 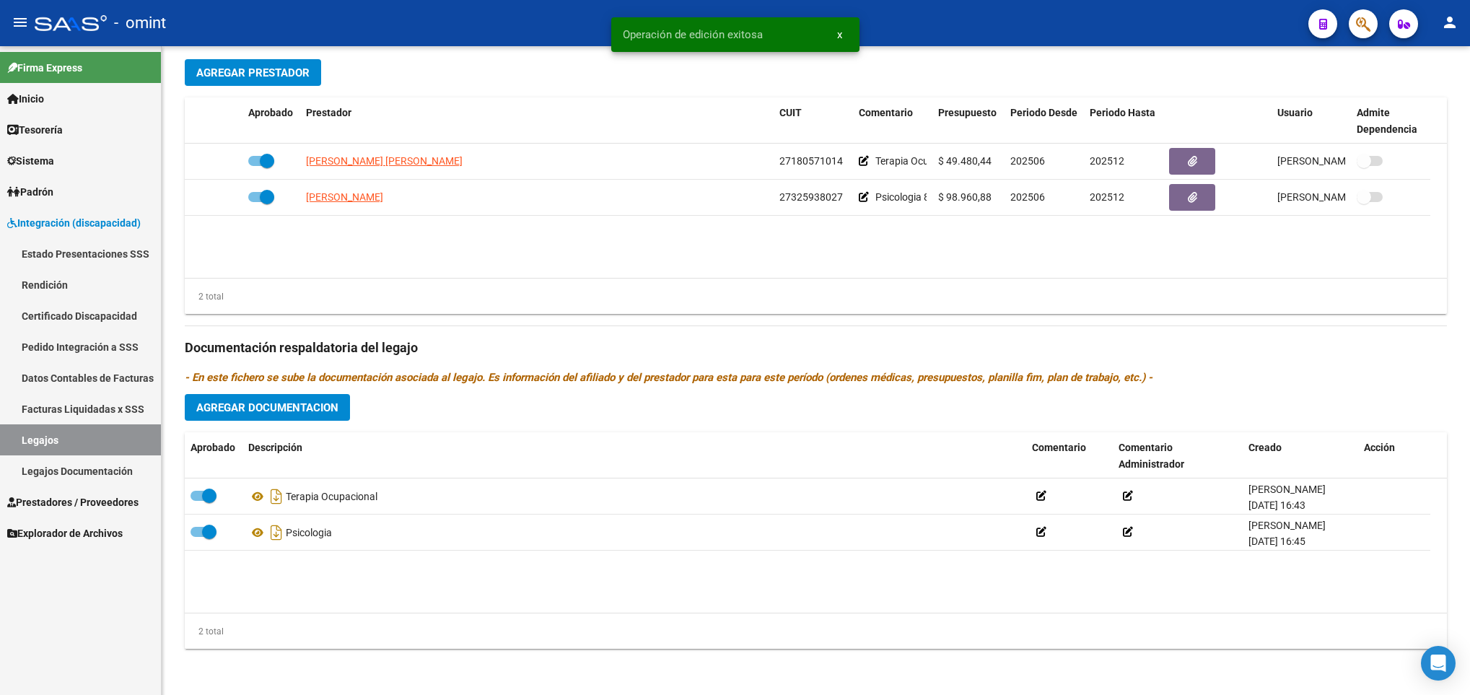 What do you see at coordinates (74, 223) in the screenshot?
I see `span: Integración (discapacidad)` at bounding box center [74, 223].